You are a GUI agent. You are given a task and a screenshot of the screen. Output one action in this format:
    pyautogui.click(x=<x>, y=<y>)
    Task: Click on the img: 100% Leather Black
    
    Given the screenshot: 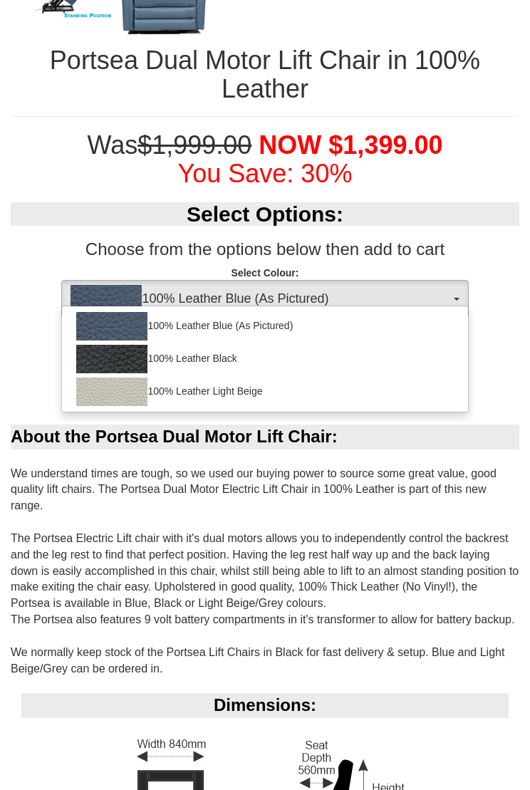 What is the action you would take?
    pyautogui.click(x=112, y=359)
    